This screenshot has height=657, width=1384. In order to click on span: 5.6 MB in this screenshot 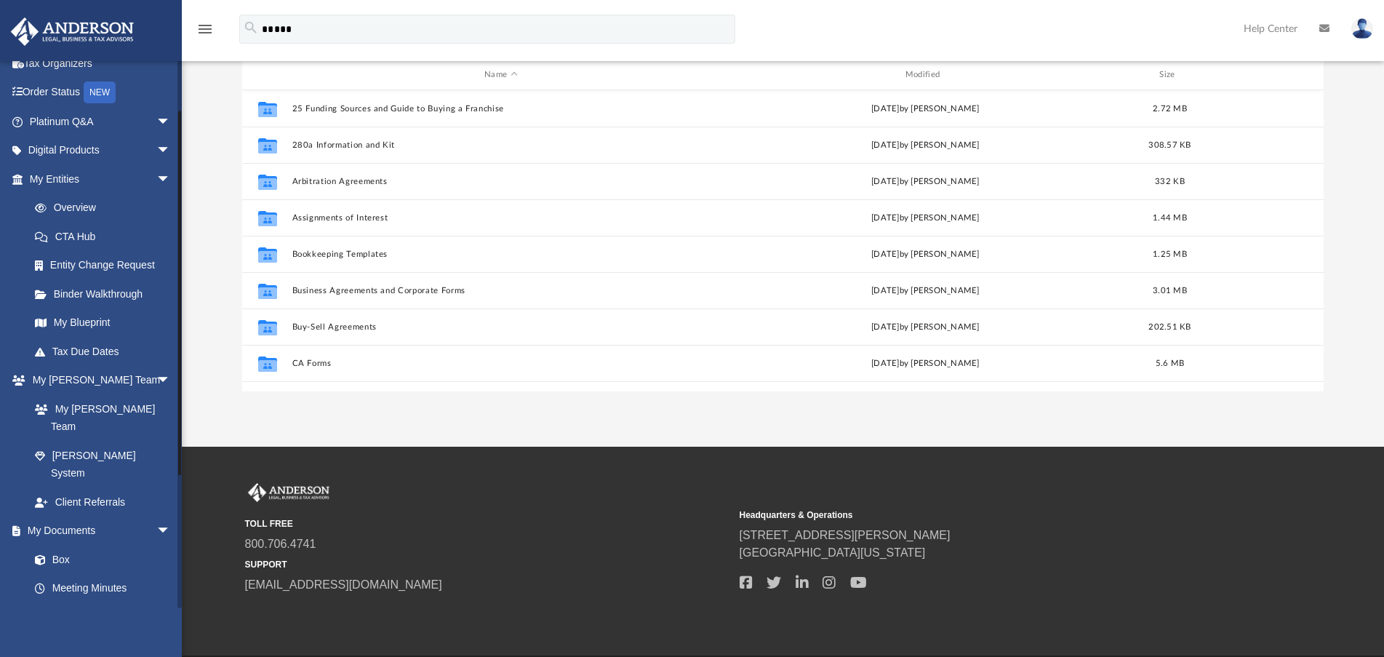, I will do `click(1169, 362)`.